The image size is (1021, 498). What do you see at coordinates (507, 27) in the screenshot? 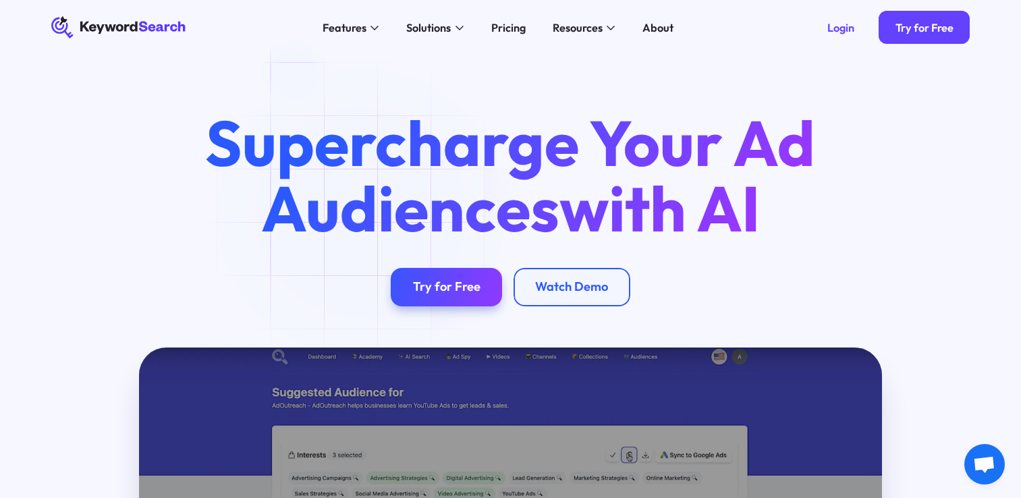
I see `a: Pricing` at bounding box center [507, 27].